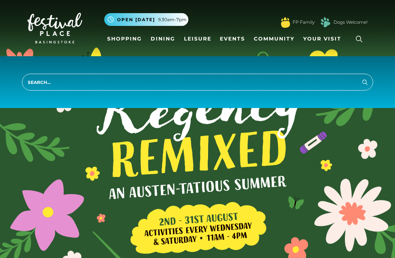  Describe the element at coordinates (124, 39) in the screenshot. I see `a: Shopping` at that location.